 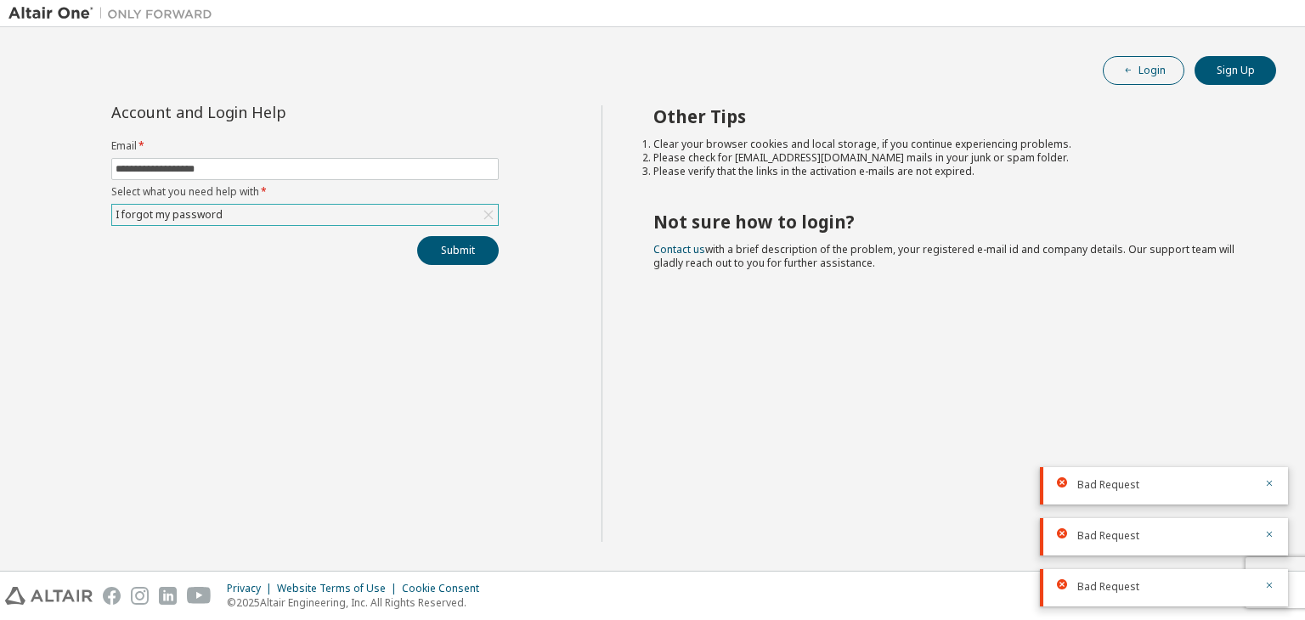 What do you see at coordinates (305, 192) in the screenshot?
I see `label: Select what you need help with` at bounding box center [305, 192].